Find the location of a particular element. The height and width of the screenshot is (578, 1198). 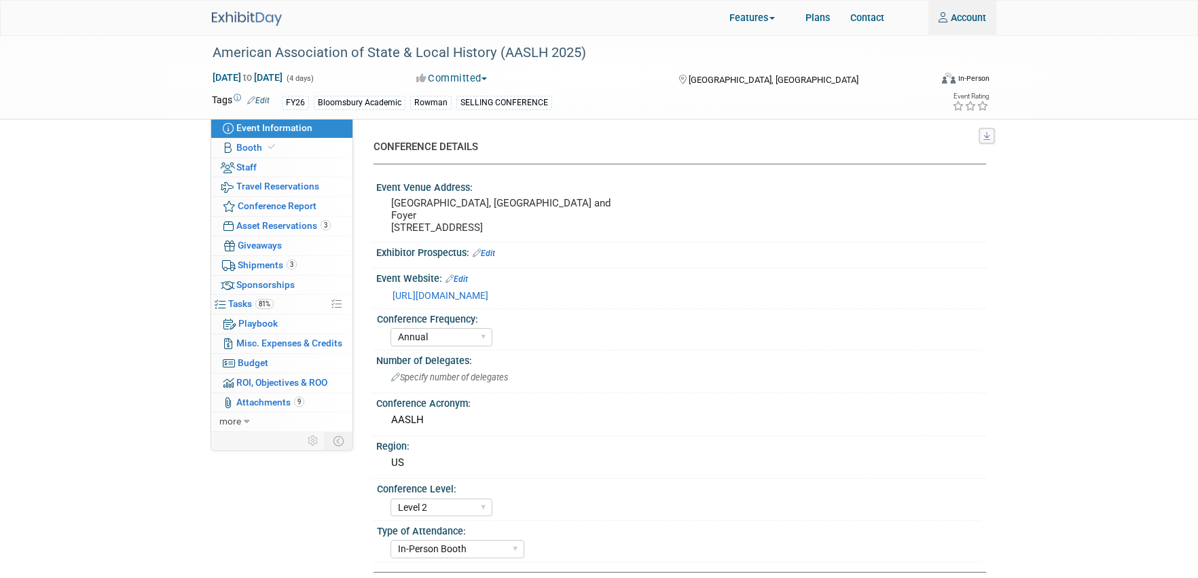

a: Features is located at coordinates (757, 18).